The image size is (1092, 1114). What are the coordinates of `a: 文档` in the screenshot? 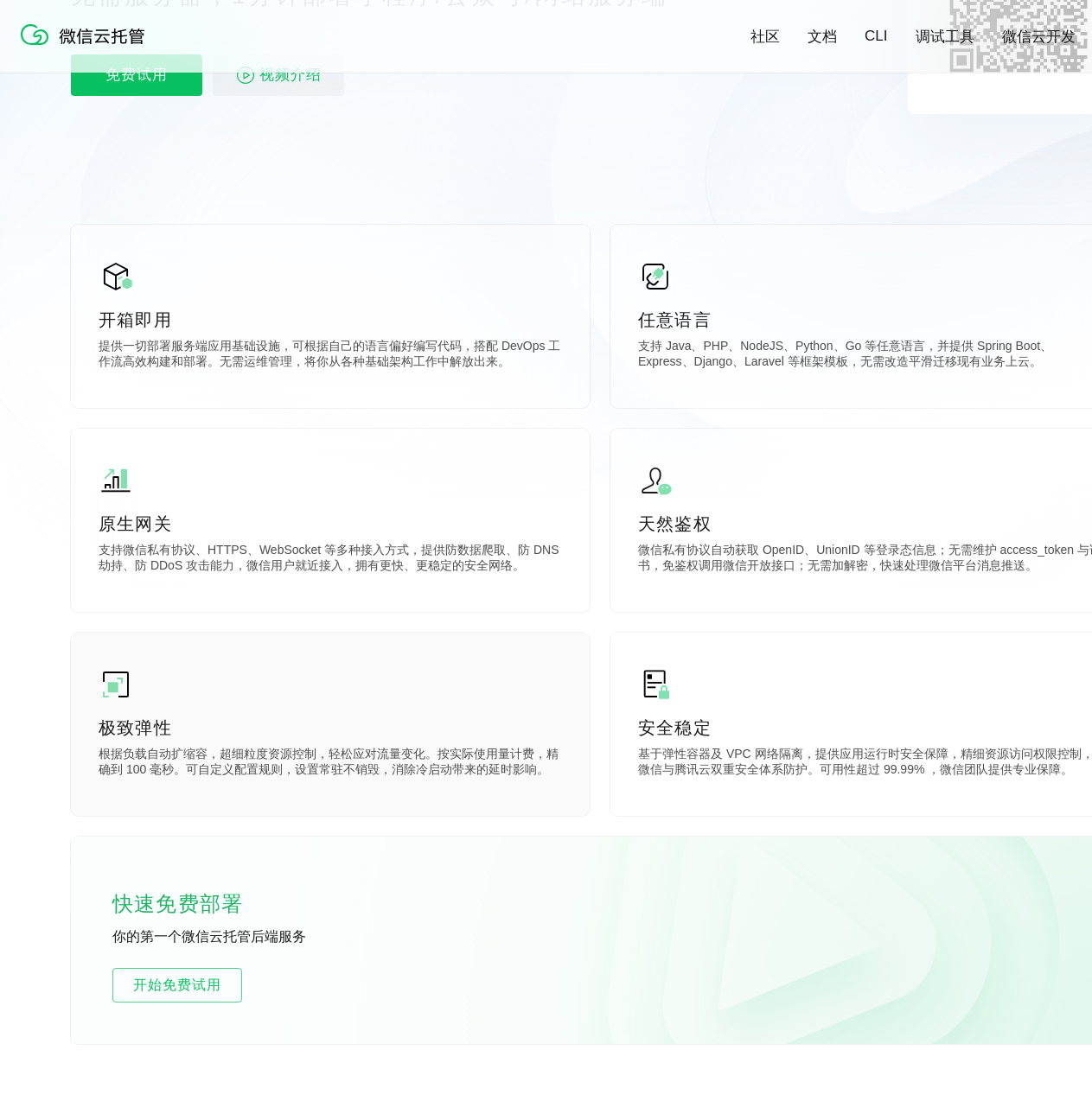 It's located at (822, 36).